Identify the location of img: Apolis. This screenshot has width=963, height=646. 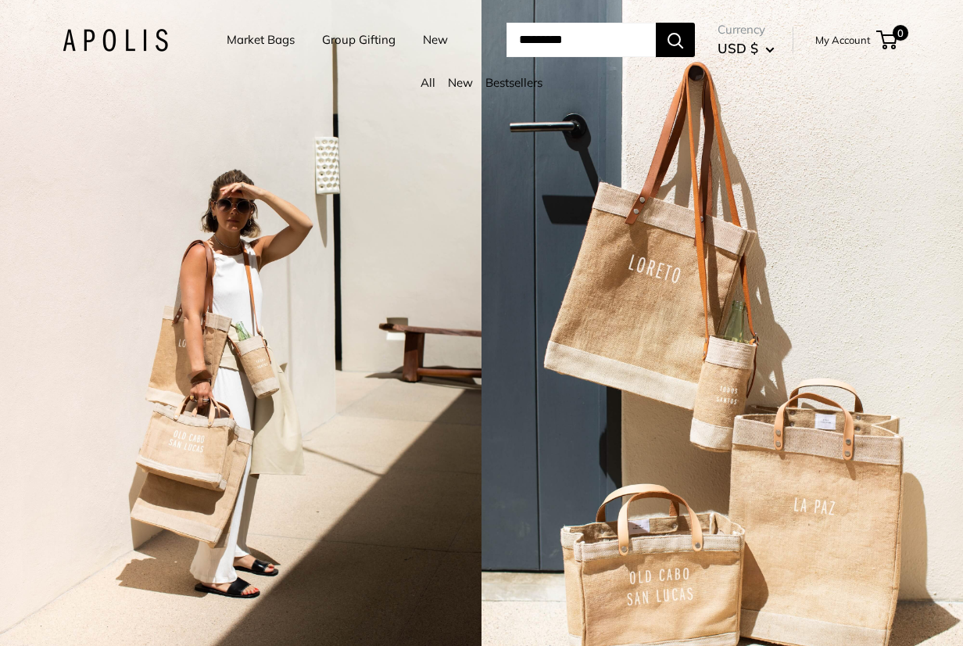
(115, 40).